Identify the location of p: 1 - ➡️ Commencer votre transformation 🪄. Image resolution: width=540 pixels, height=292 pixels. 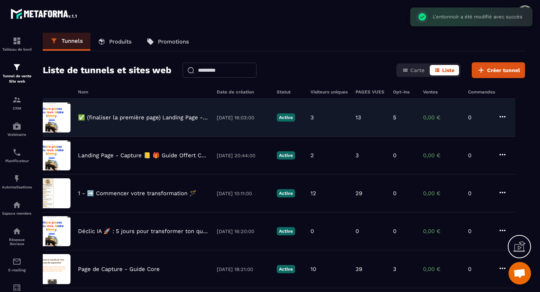
(137, 193).